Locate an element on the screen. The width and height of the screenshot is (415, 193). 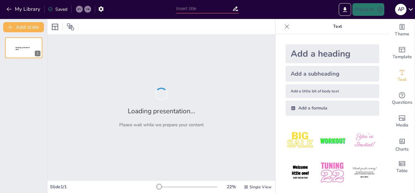
span: Charts is located at coordinates (402, 149).